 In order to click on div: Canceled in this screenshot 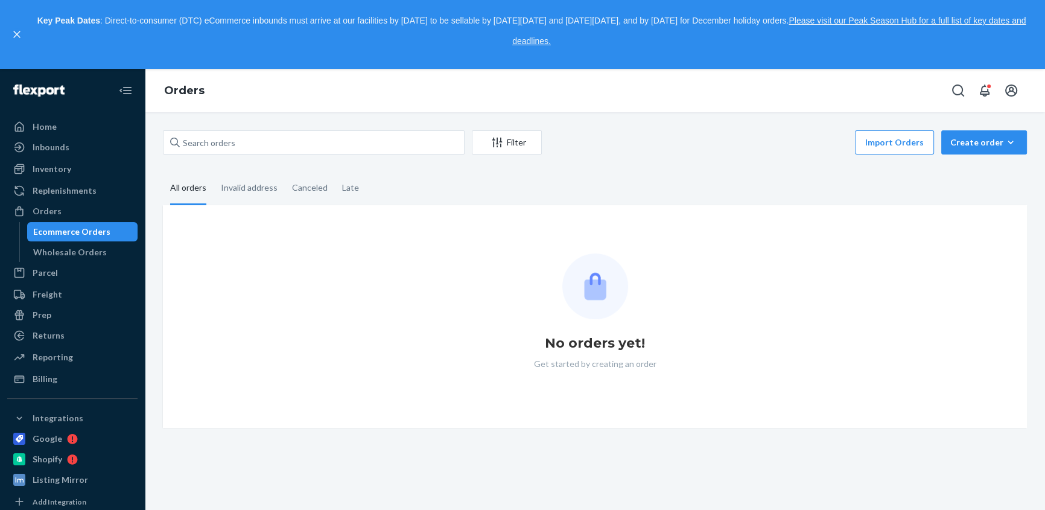, I will do `click(310, 188)`.